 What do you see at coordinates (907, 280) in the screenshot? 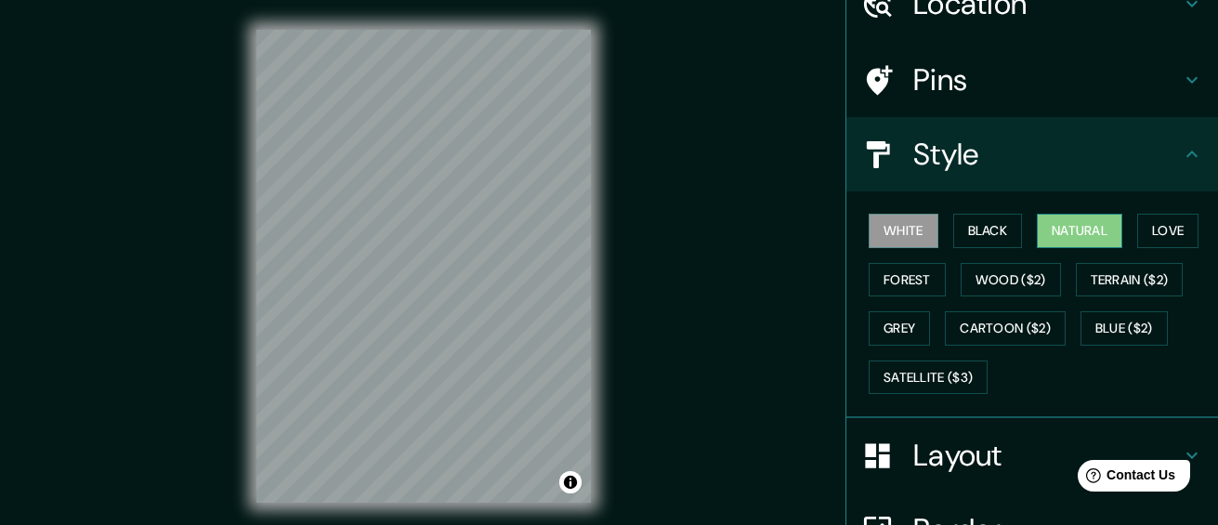
I see `button: Forest` at bounding box center [907, 280].